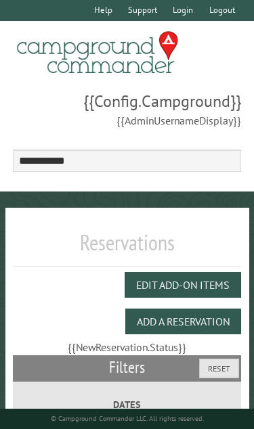  Describe the element at coordinates (127, 109) in the screenshot. I see `span: {{Config.Campground}} {{AdminUsernameDisplay}}` at that location.